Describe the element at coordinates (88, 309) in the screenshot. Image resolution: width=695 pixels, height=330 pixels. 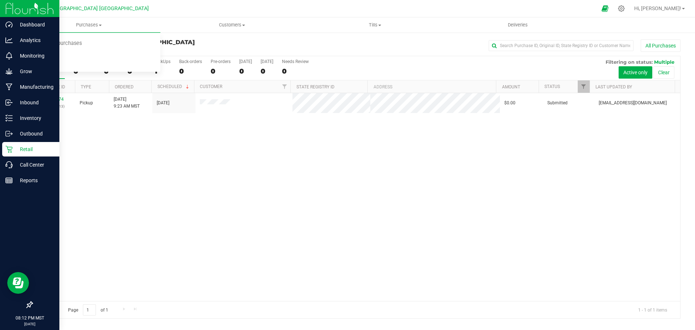
I see `span: Page of 1` at that location.